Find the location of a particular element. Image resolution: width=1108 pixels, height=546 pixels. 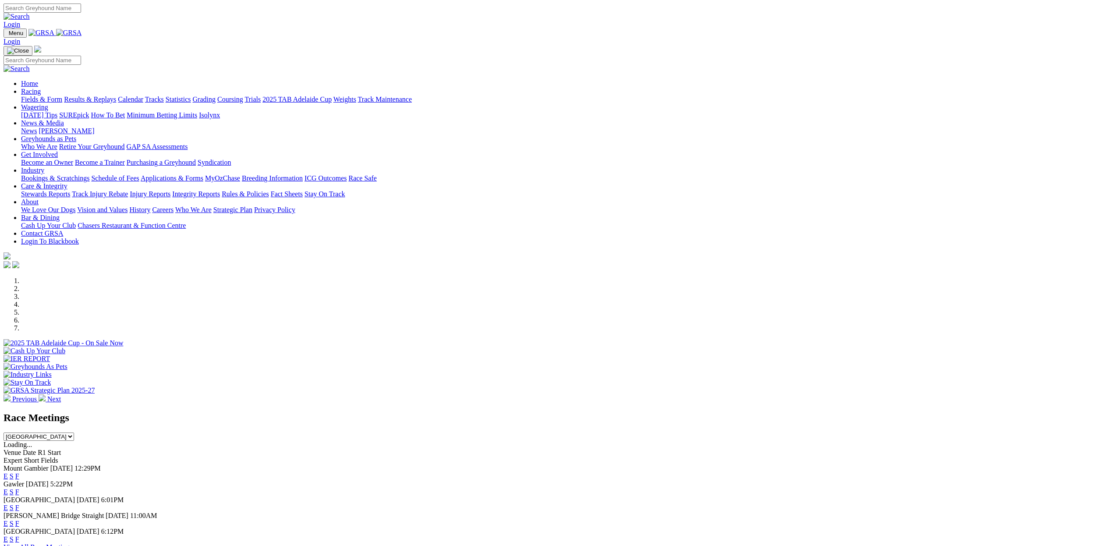

img: Greyhounds As Pets is located at coordinates (35, 367).